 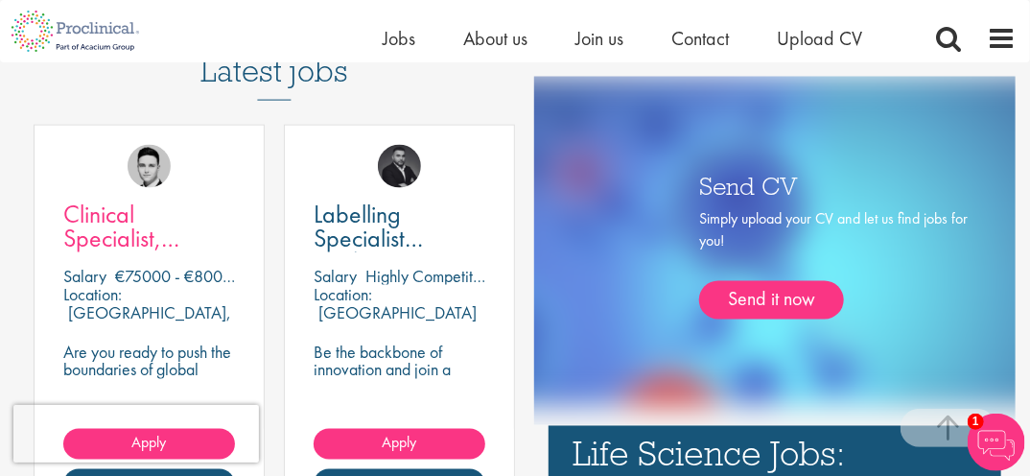 I want to click on span: Apply, so click(x=400, y=442).